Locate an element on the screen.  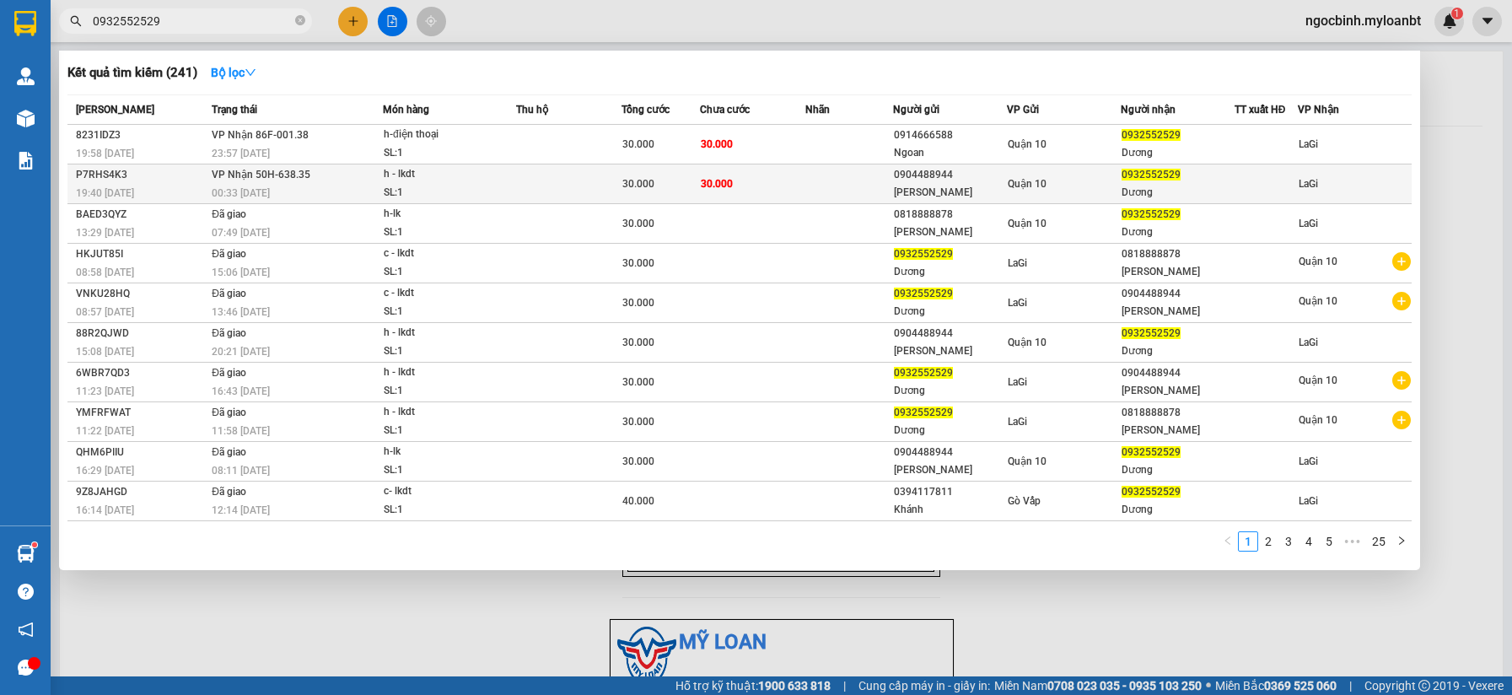
div: 9Z8JAHGD is located at coordinates (141, 492).